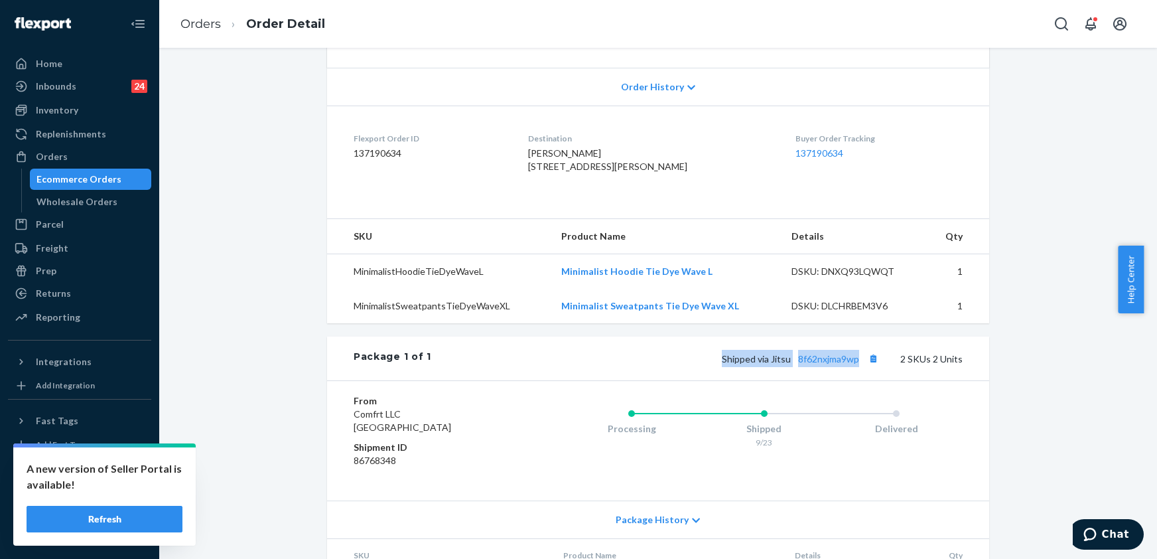 This screenshot has height=559, width=1157. What do you see at coordinates (430, 138) in the screenshot?
I see `dt: Flexport Order ID` at bounding box center [430, 138].